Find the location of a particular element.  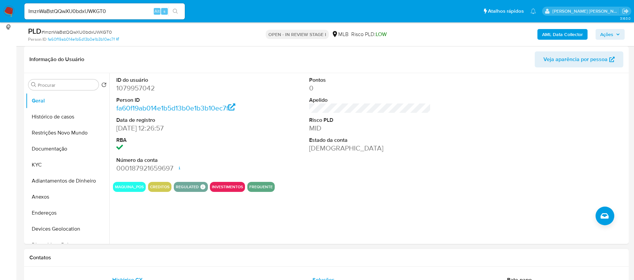

button: Histórico de casos is located at coordinates (67, 117).